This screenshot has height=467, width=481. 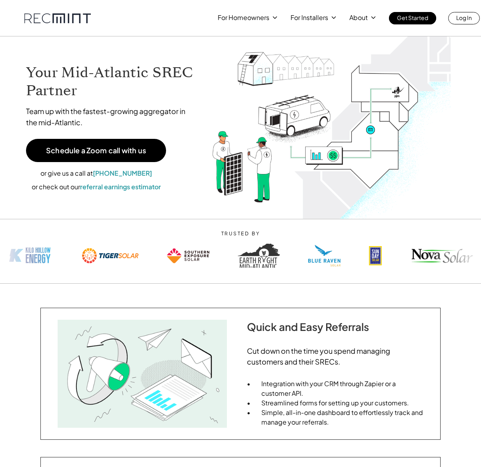 What do you see at coordinates (343, 403) in the screenshot?
I see `h2: Streamlined forms for setting up your customers.` at bounding box center [343, 403].